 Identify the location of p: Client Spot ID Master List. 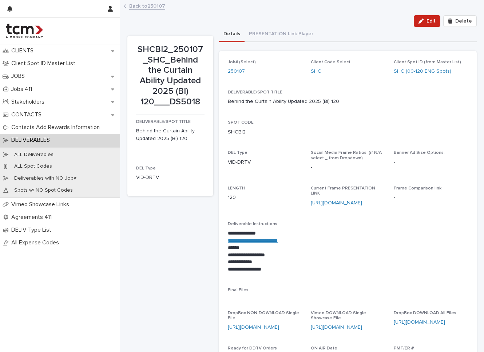
(45, 63).